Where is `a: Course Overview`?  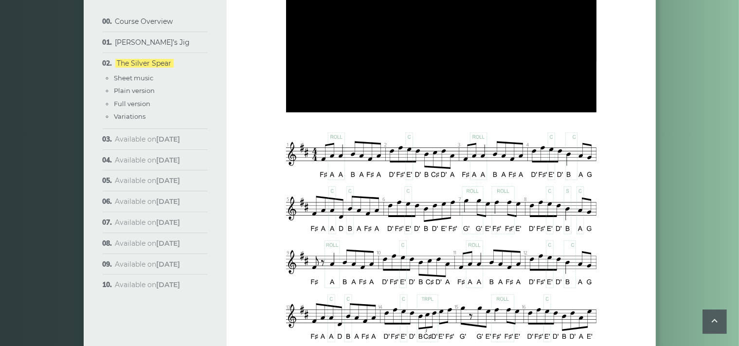 a: Course Overview is located at coordinates (144, 21).